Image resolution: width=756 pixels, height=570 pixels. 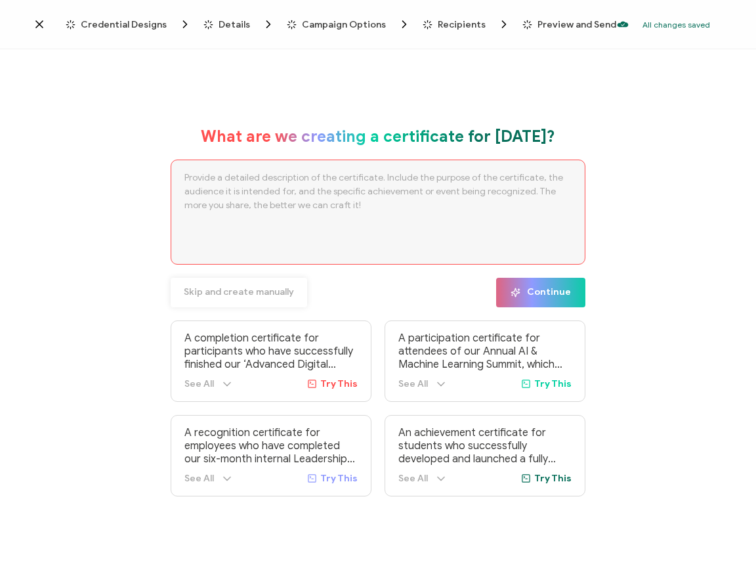 What do you see at coordinates (485, 351) in the screenshot?
I see `p: A participation certificate for attendees of our Annual AI & Machine Learning Summit, which broug...` at bounding box center [485, 351].